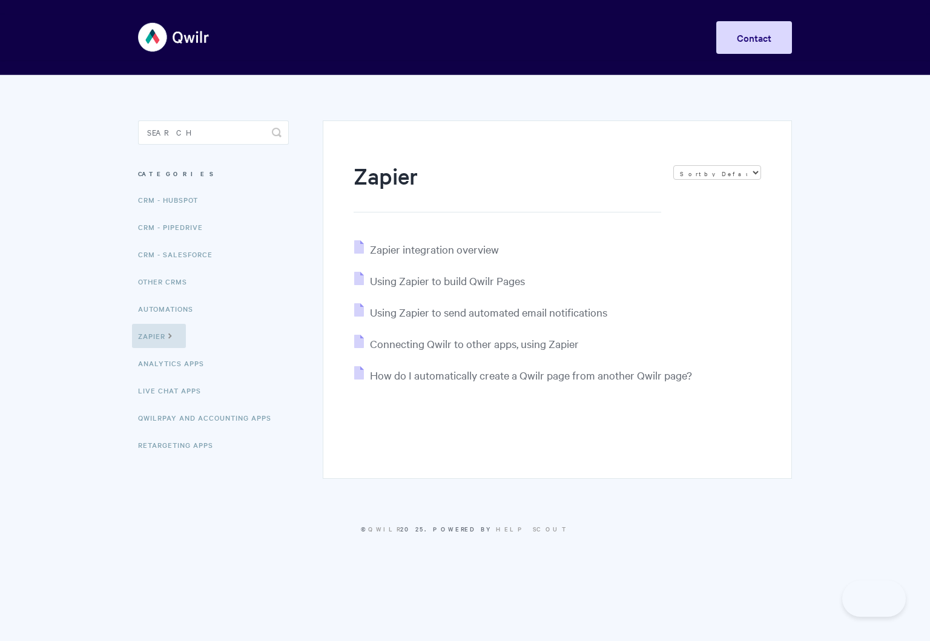  What do you see at coordinates (717, 173) in the screenshot?
I see `select: Page reloads on selection` at bounding box center [717, 173].